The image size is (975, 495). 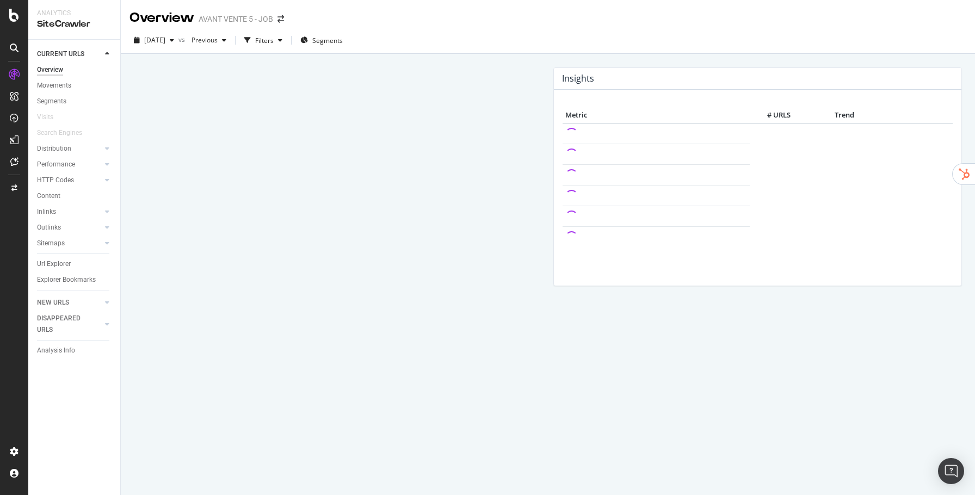 I want to click on a: Content, so click(x=75, y=196).